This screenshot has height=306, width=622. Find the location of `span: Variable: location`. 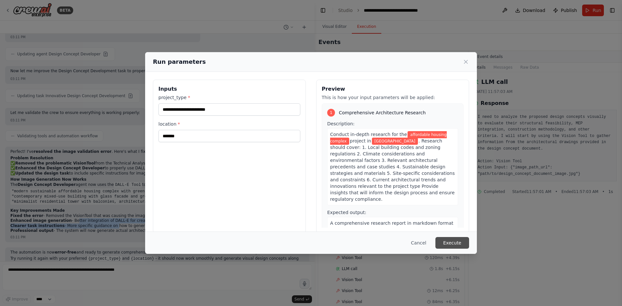

span: Variable: location is located at coordinates (395, 141).